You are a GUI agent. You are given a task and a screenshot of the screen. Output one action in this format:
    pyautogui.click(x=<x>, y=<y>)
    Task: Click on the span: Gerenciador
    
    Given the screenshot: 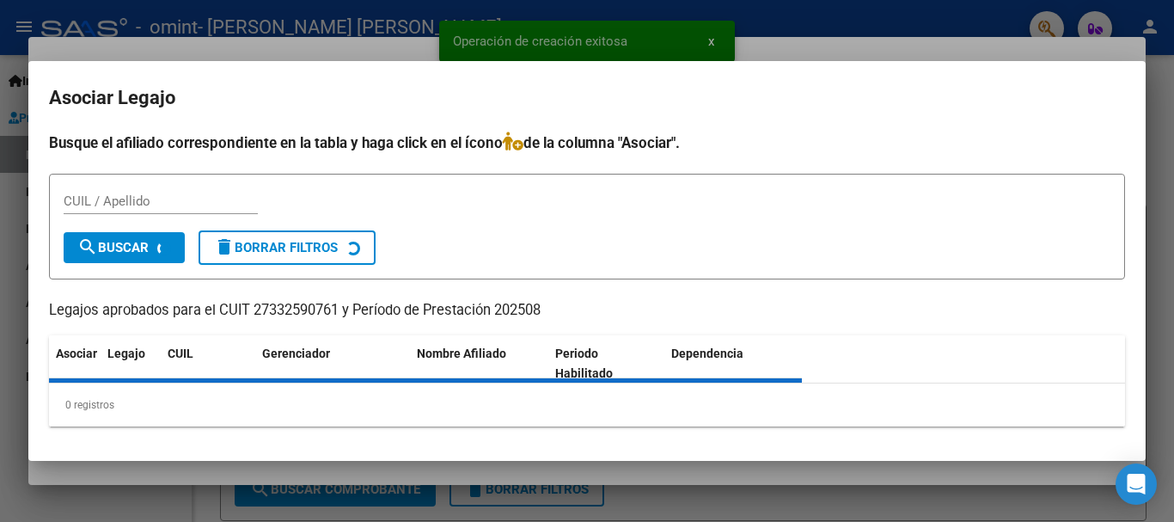 What is the action you would take?
    pyautogui.click(x=296, y=353)
    